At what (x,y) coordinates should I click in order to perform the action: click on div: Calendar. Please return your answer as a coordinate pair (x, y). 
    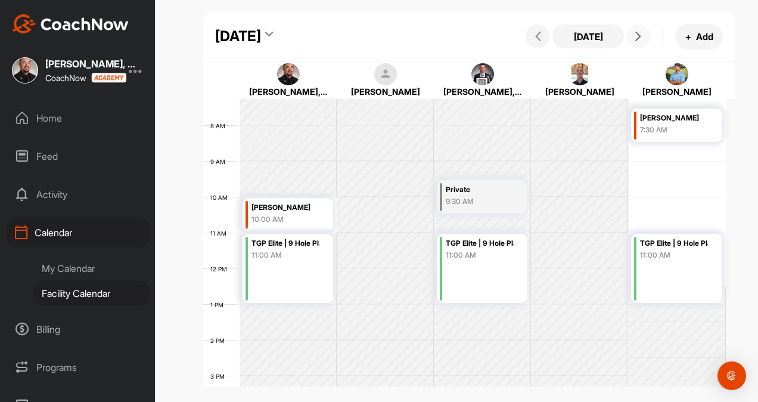
    Looking at the image, I should click on (78, 232).